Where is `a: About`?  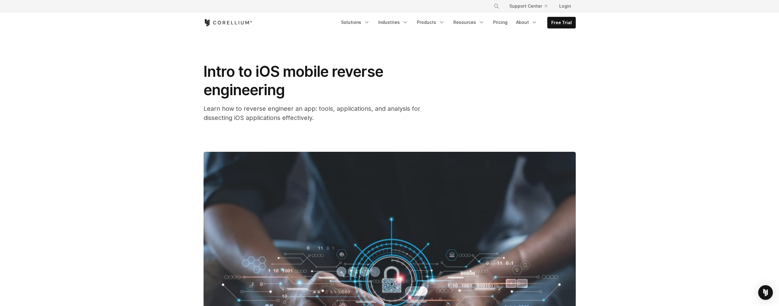 a: About is located at coordinates (527, 22).